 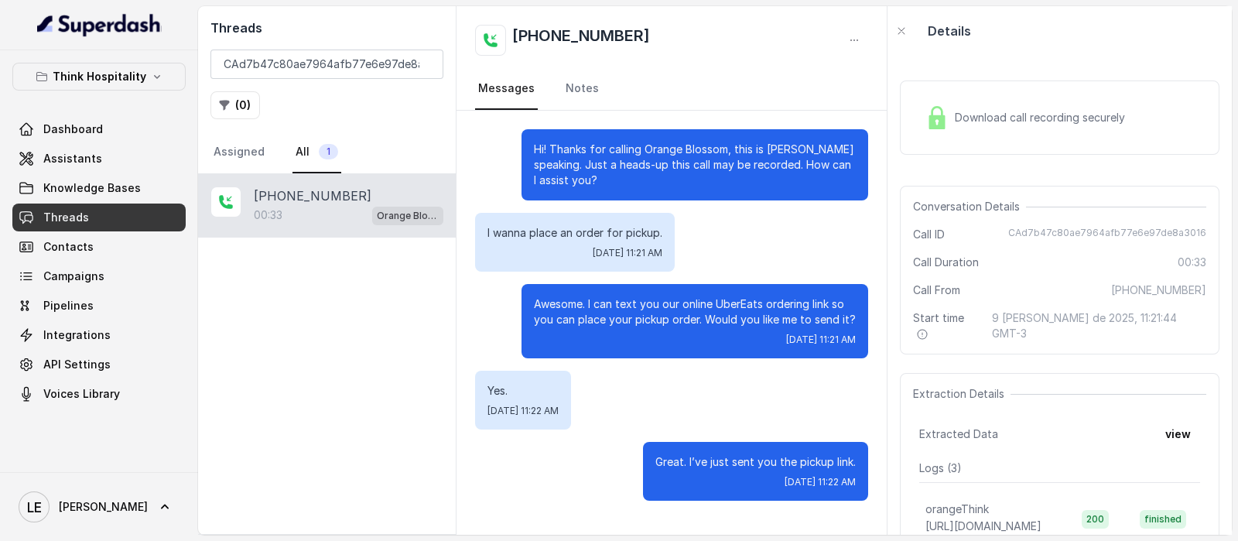 I want to click on span: Download call recording securely, so click(x=1043, y=118).